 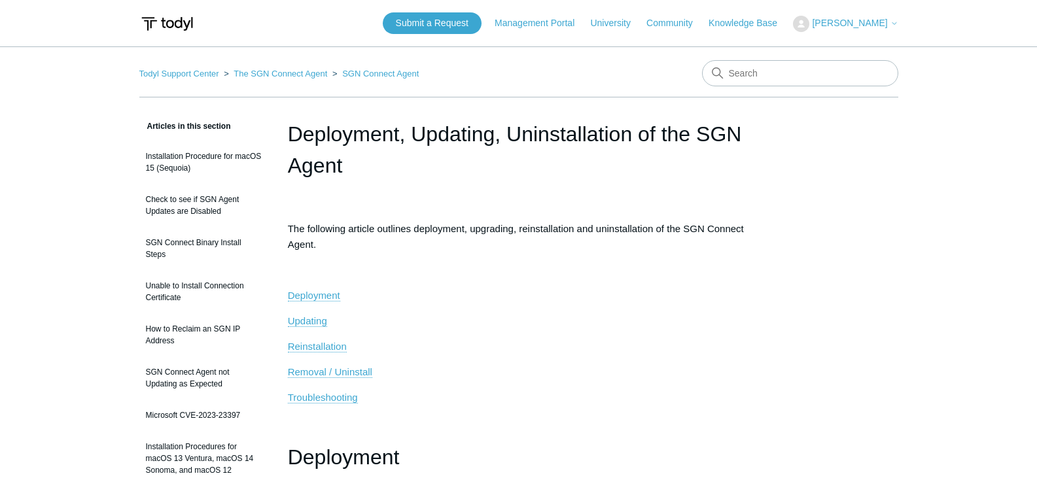 What do you see at coordinates (749, 23) in the screenshot?
I see `a: Knowledge Base` at bounding box center [749, 23].